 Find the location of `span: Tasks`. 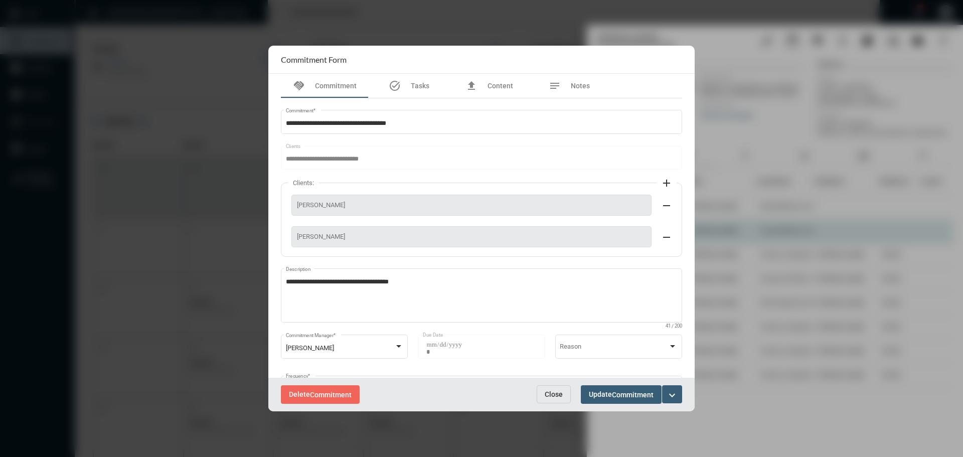

span: Tasks is located at coordinates (420, 86).